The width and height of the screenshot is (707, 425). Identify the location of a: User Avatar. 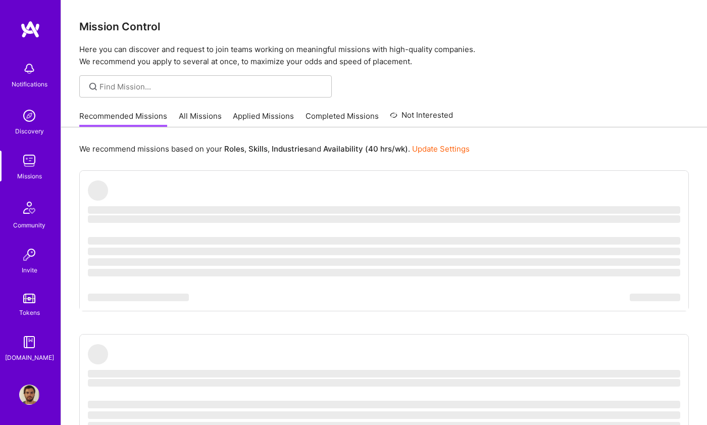
(29, 394).